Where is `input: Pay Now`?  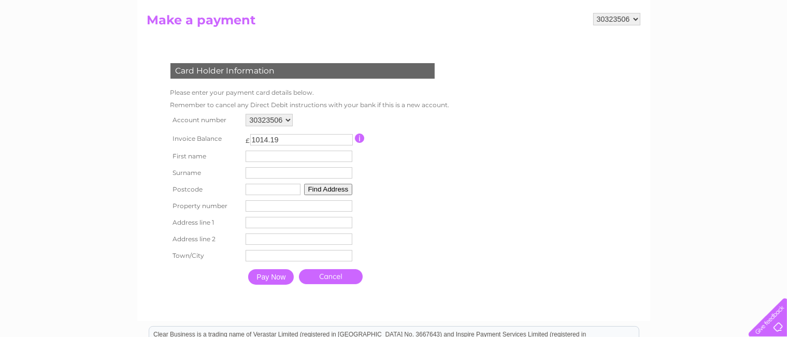 input: Pay Now is located at coordinates (271, 277).